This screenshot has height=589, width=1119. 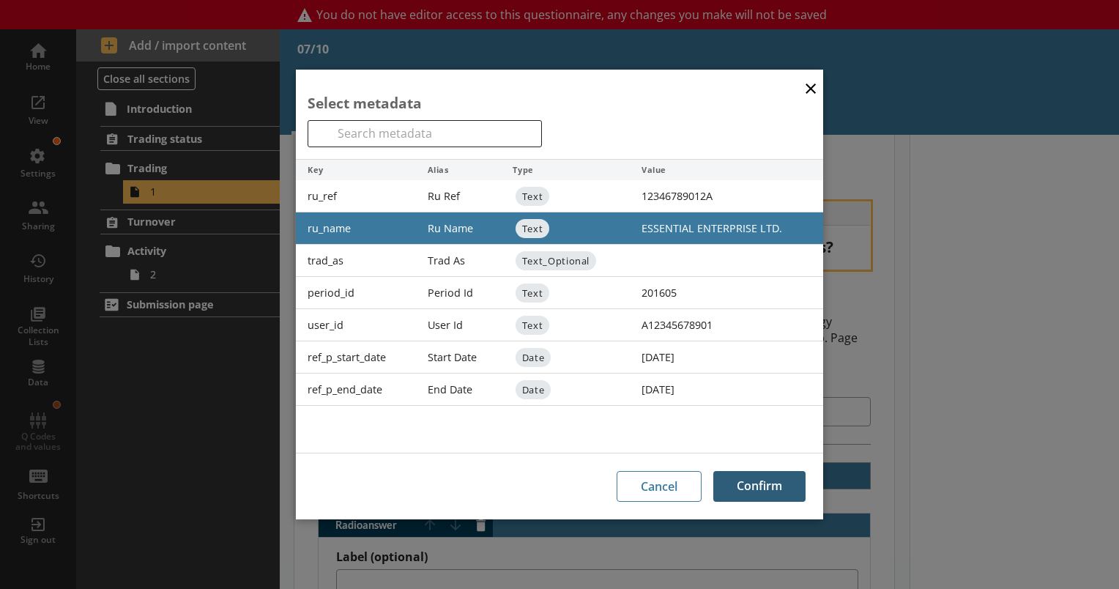 I want to click on div: period_id, so click(x=356, y=293).